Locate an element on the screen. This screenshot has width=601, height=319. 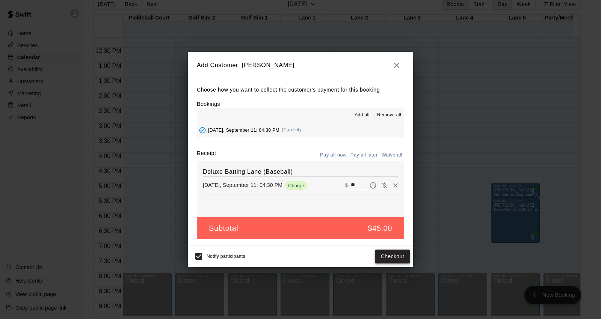
span: (Current) is located at coordinates (291, 130).